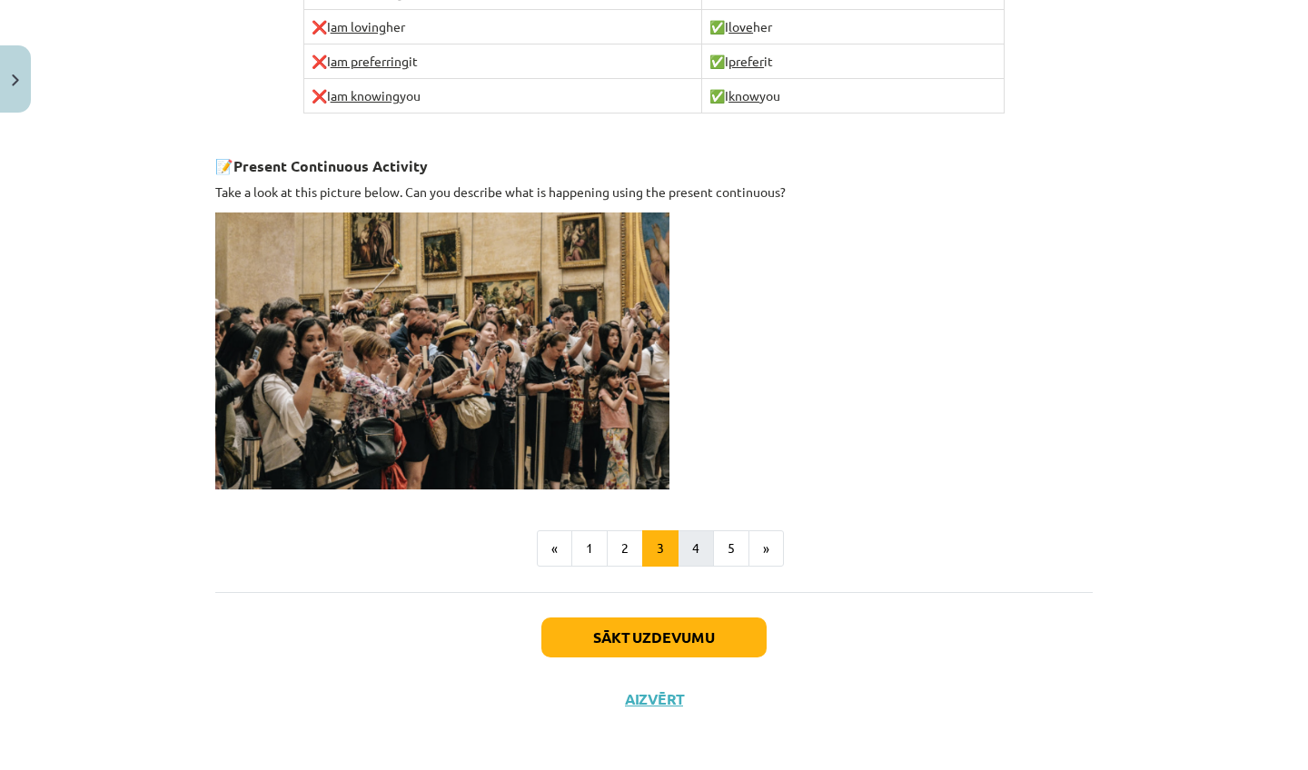 The height and width of the screenshot is (770, 1308). What do you see at coordinates (365, 95) in the screenshot?
I see `u: am knowing` at bounding box center [365, 95].